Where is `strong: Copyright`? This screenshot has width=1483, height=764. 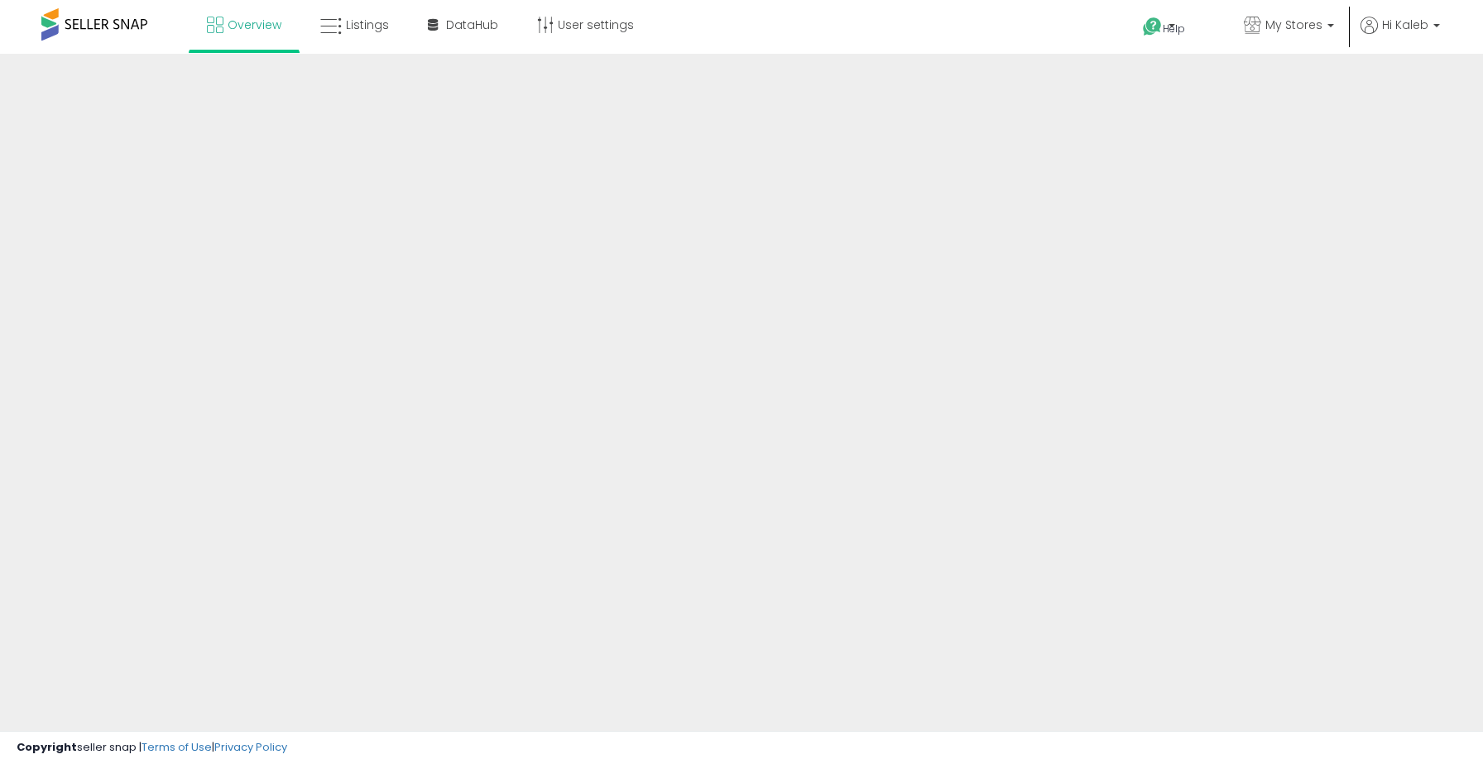
strong: Copyright is located at coordinates (46, 746).